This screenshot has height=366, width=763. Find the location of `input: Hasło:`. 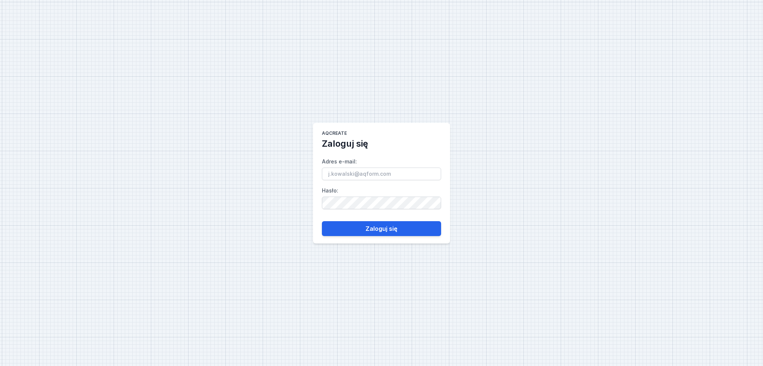

input: Hasło: is located at coordinates (381, 203).